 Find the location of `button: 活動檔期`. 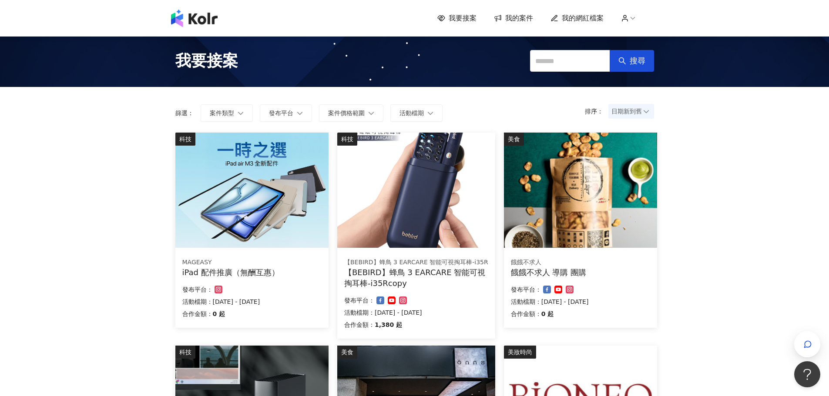

button: 活動檔期 is located at coordinates (416, 113).